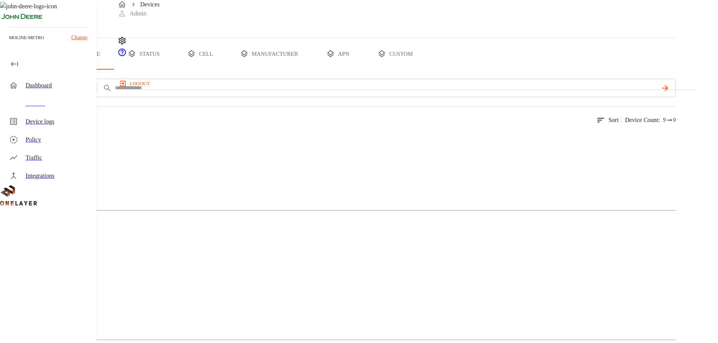 Image resolution: width=718 pixels, height=343 pixels. Describe the element at coordinates (138, 14) in the screenshot. I see `p: Admin` at that location.